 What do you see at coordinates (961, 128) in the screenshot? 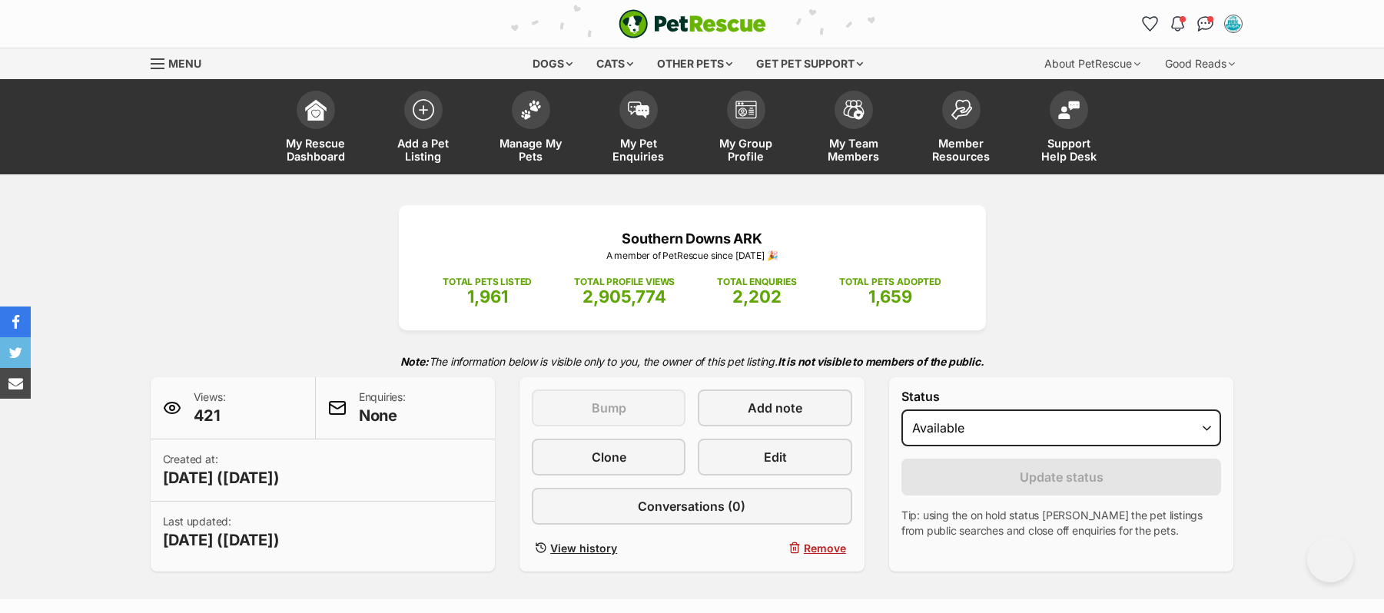
I see `a: Member Resources` at bounding box center [961, 128].